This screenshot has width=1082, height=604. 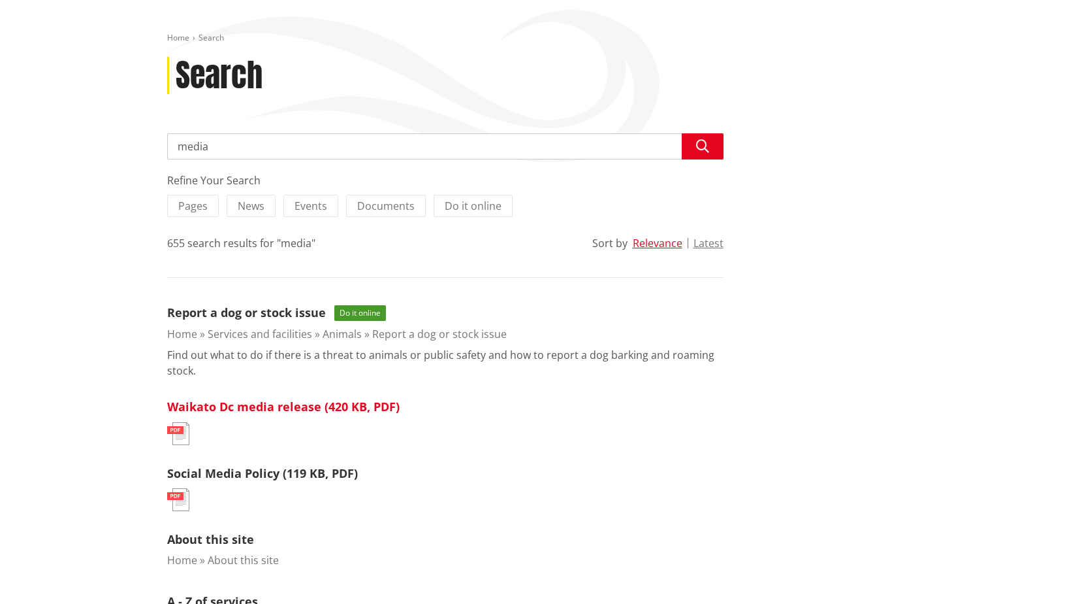 I want to click on span: Search, so click(x=211, y=37).